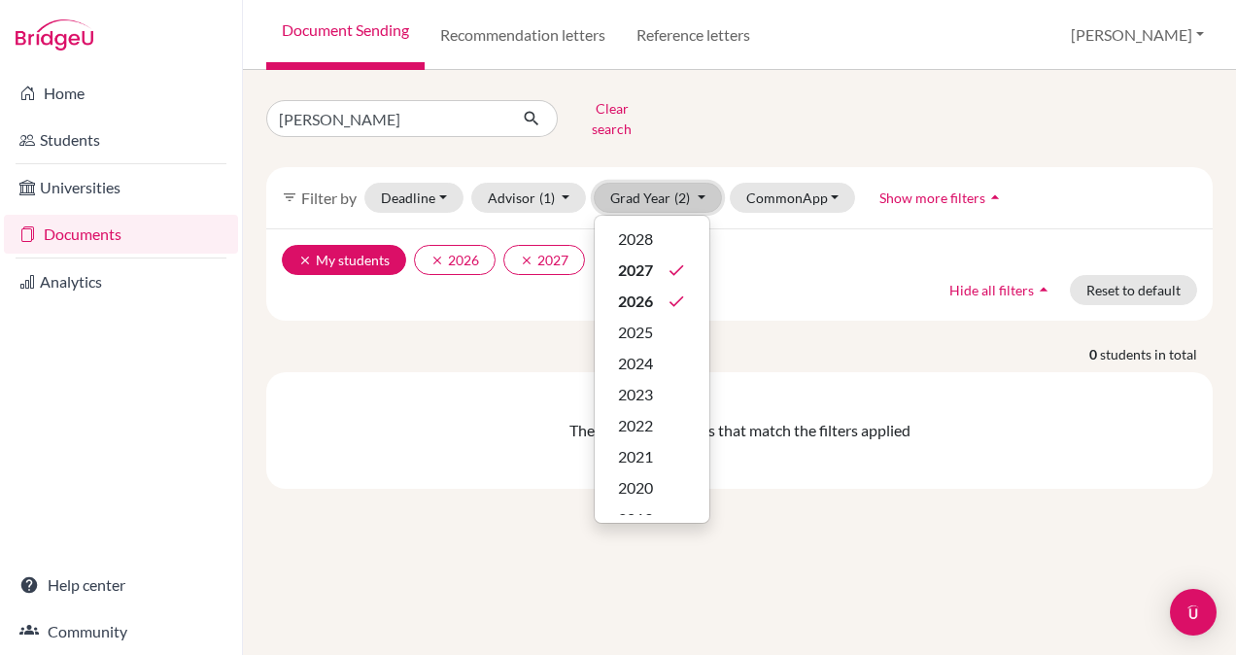 This screenshot has width=1236, height=655. Describe the element at coordinates (658, 197) in the screenshot. I see `button: Grad Year(2)` at that location.